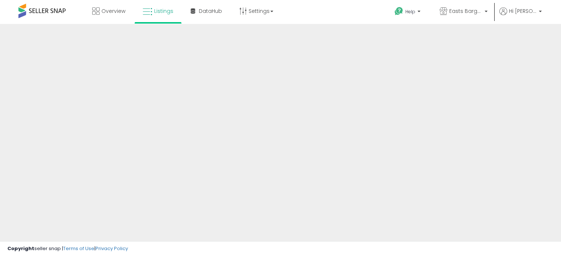 The height and width of the screenshot is (256, 561). Describe the element at coordinates (210, 11) in the screenshot. I see `span: DataHub` at that location.